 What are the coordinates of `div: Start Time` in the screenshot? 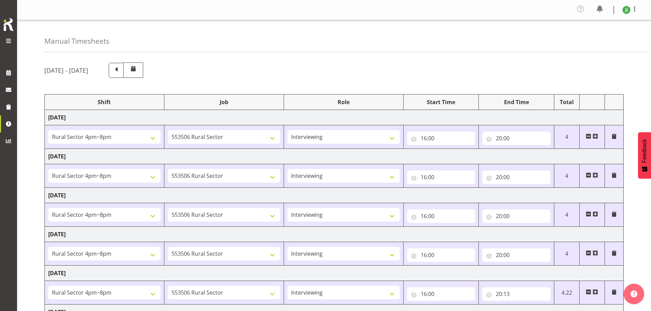 It's located at (441, 102).